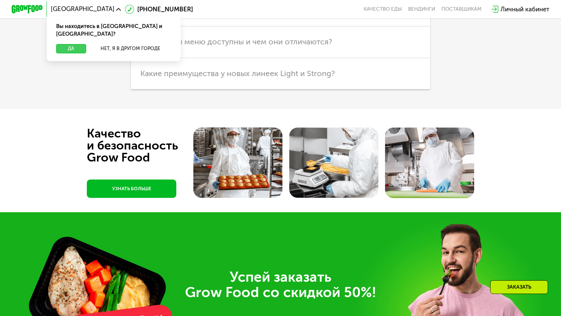 This screenshot has width=561, height=316. What do you see at coordinates (462, 9) in the screenshot?
I see `div: поставщикам` at bounding box center [462, 9].